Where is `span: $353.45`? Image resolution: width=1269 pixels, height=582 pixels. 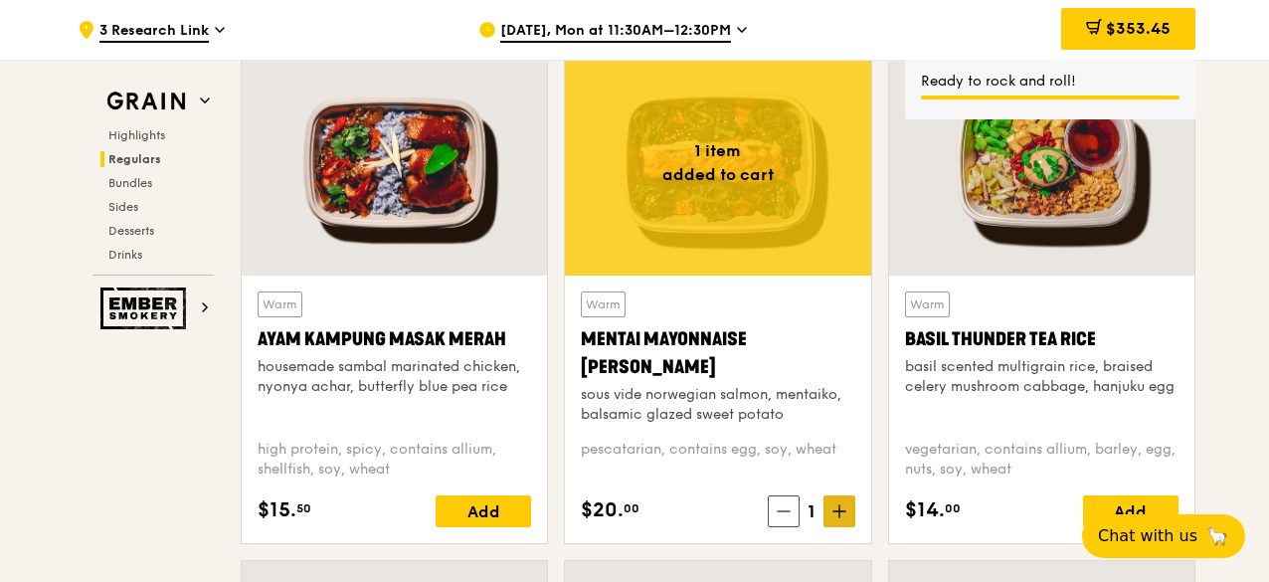
span: $353.45 is located at coordinates (1138, 28).